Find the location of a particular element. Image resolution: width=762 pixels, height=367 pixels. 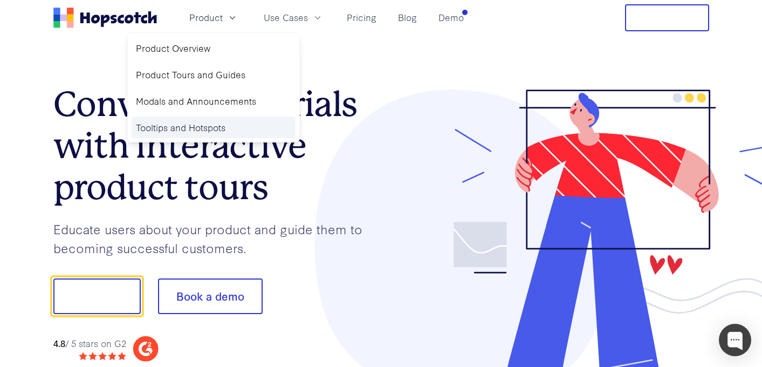

a: Book a demo is located at coordinates (210, 296).